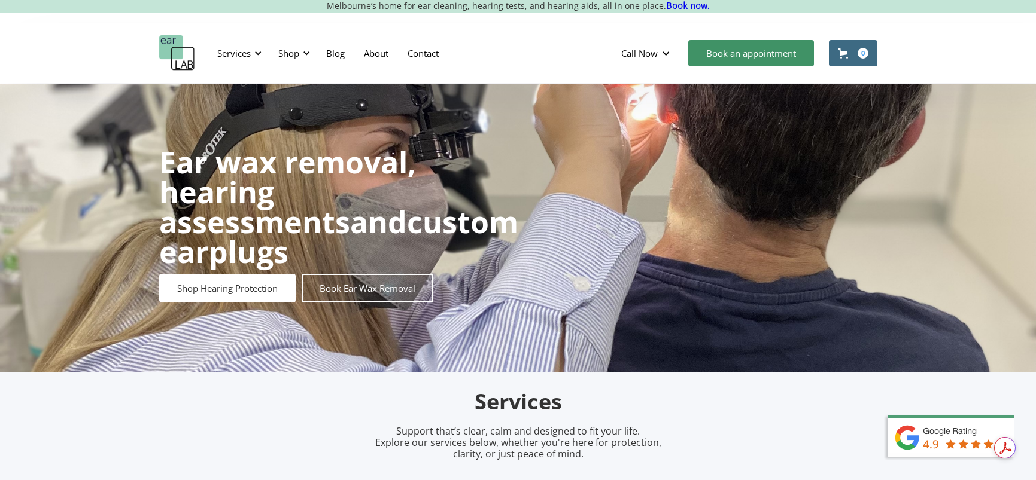 Image resolution: width=1036 pixels, height=480 pixels. Describe the element at coordinates (227, 288) in the screenshot. I see `a: Shop Hearing Protection` at that location.